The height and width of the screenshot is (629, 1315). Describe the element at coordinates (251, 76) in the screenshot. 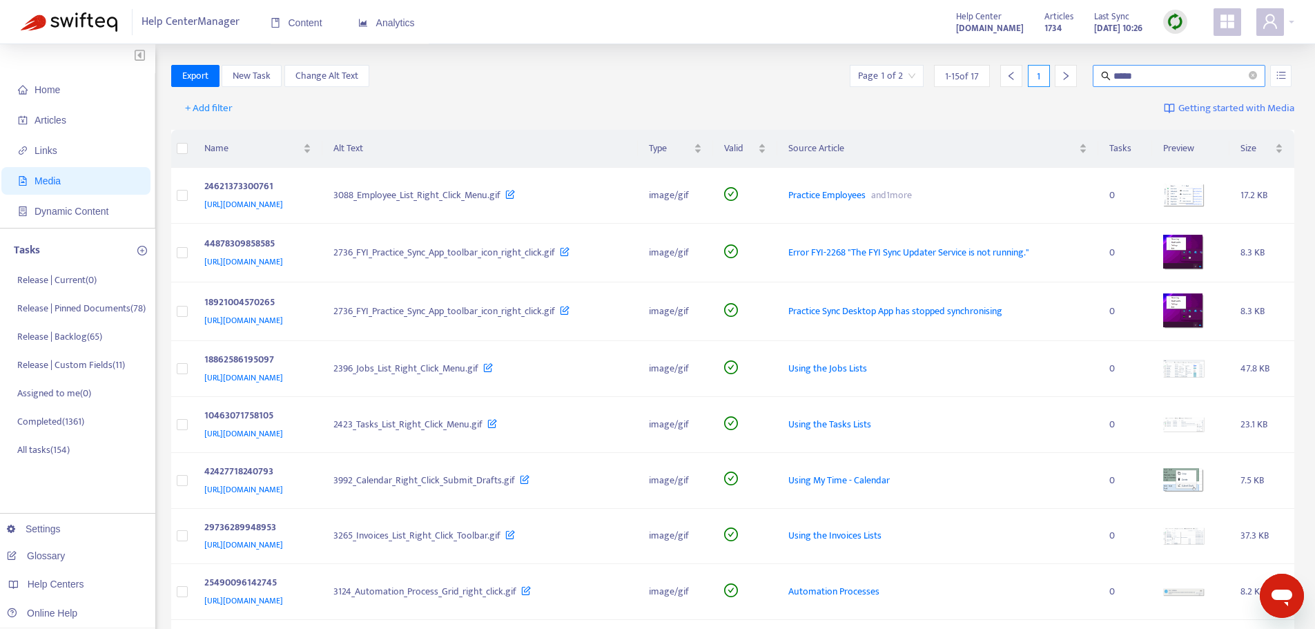

I see `button: New Task` at that location.